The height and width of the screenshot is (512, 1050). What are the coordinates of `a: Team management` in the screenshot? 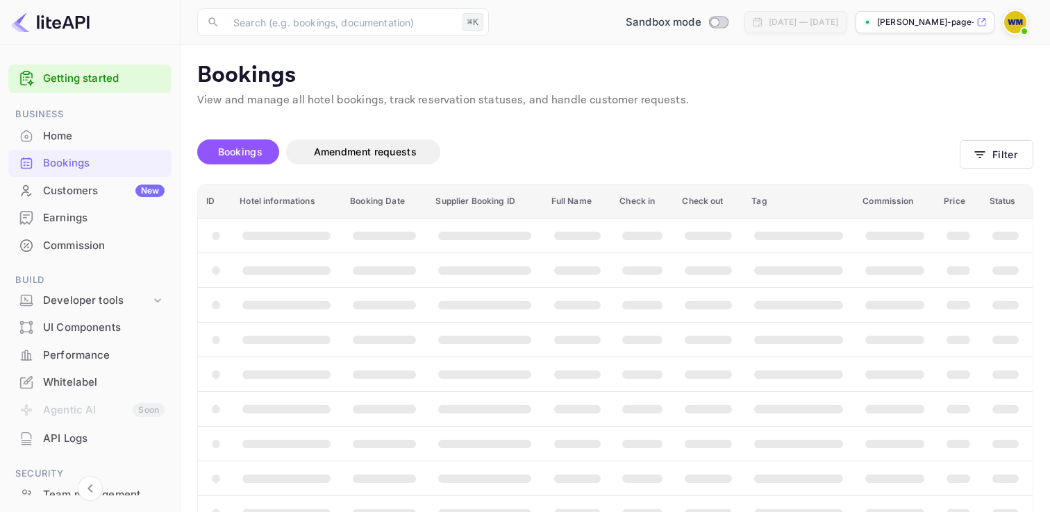 It's located at (90, 494).